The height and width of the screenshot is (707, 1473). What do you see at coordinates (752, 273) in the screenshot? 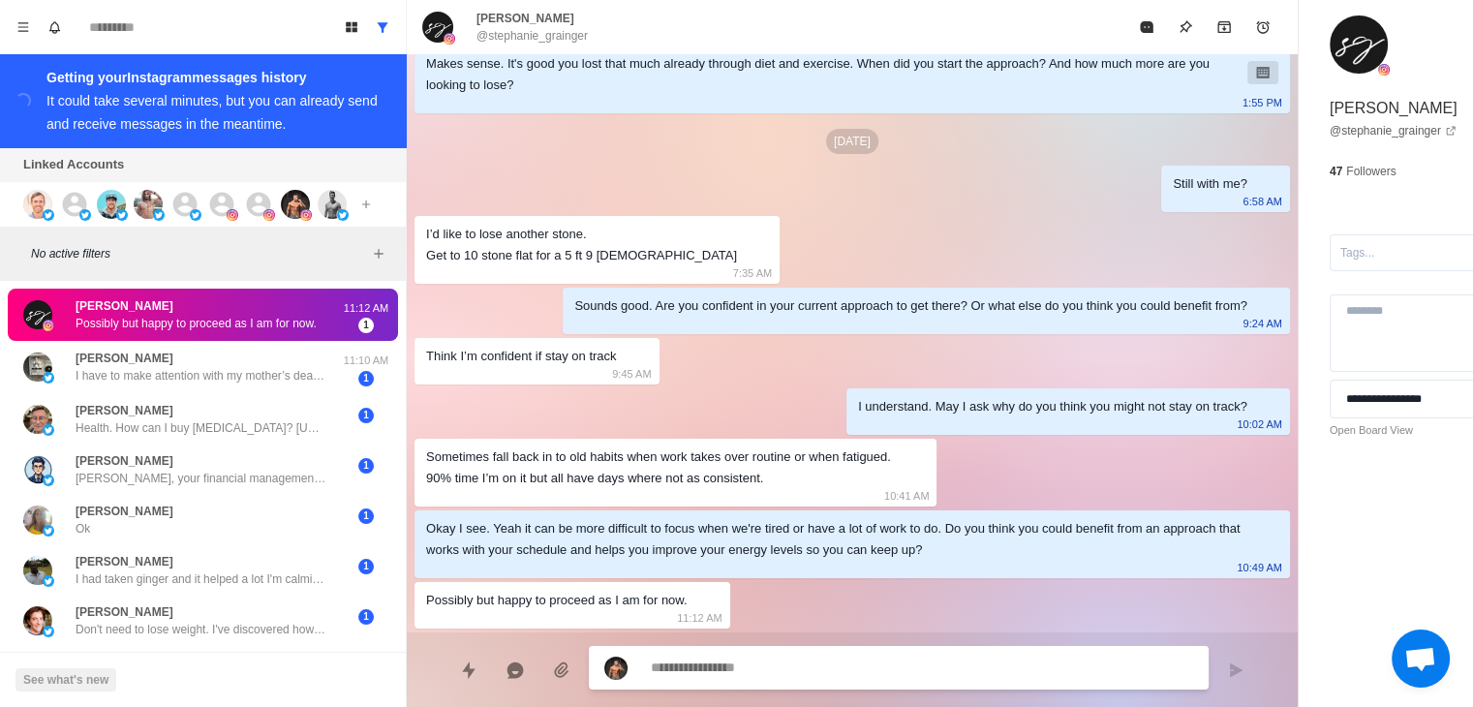
I see `p: 7:35 AM` at bounding box center [752, 273].